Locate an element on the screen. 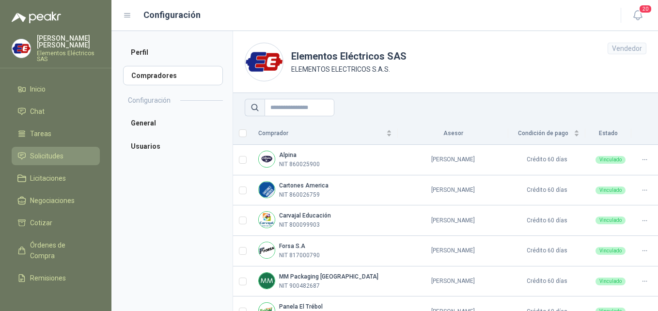  b: Panela El Trébol is located at coordinates (301, 307).